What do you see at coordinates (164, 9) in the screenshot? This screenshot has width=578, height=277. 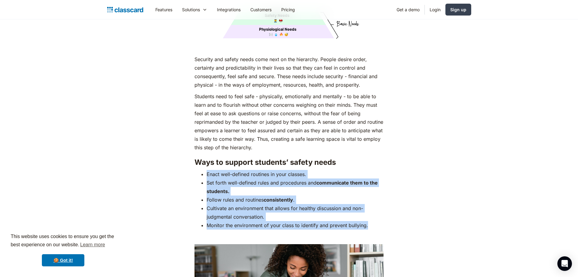 I see `a: Features` at bounding box center [164, 9].